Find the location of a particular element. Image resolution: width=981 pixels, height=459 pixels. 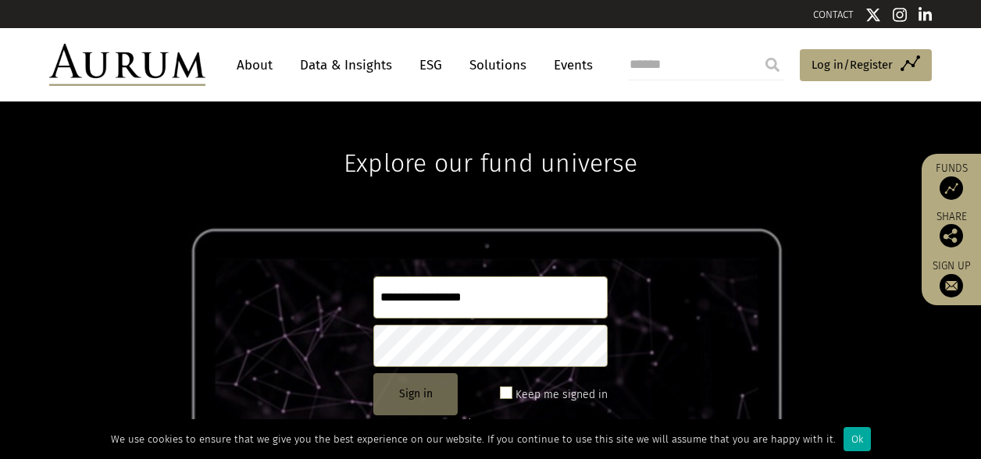

h1: Explore our fund universe is located at coordinates (491, 140).